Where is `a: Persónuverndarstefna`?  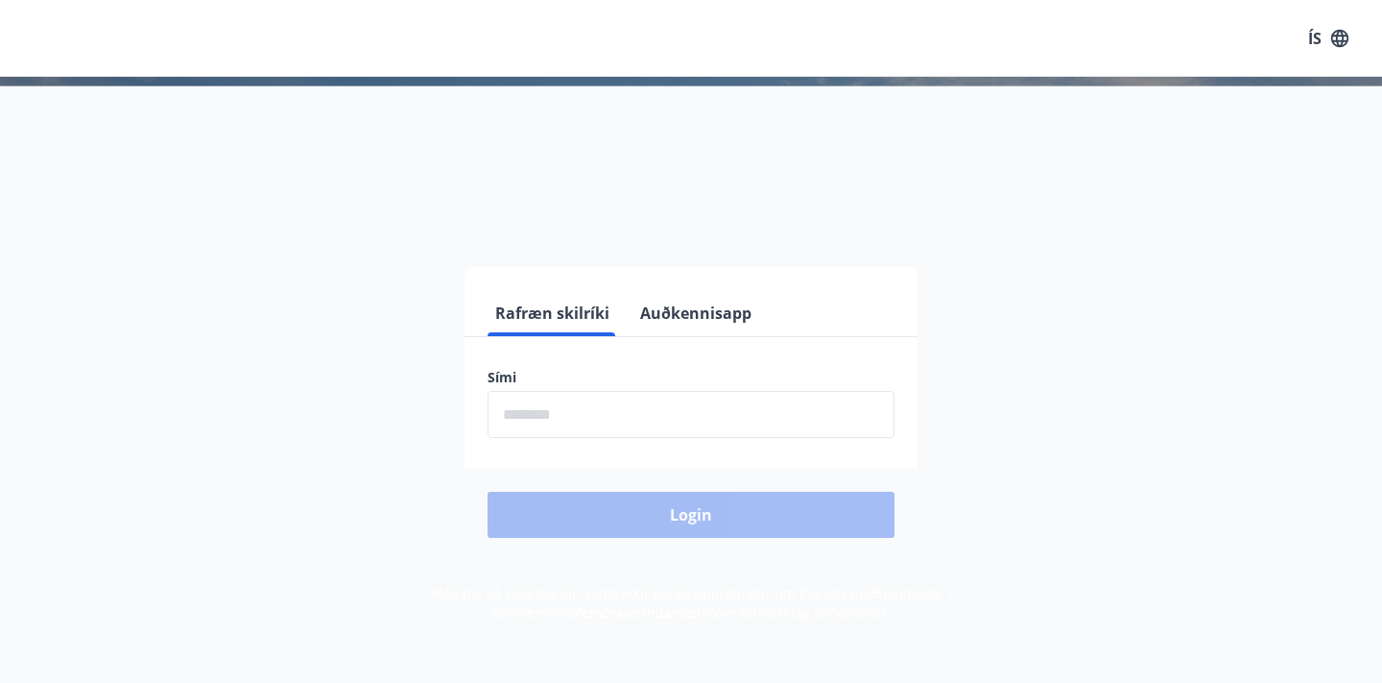 a: Persónuverndarstefna is located at coordinates (646, 612).